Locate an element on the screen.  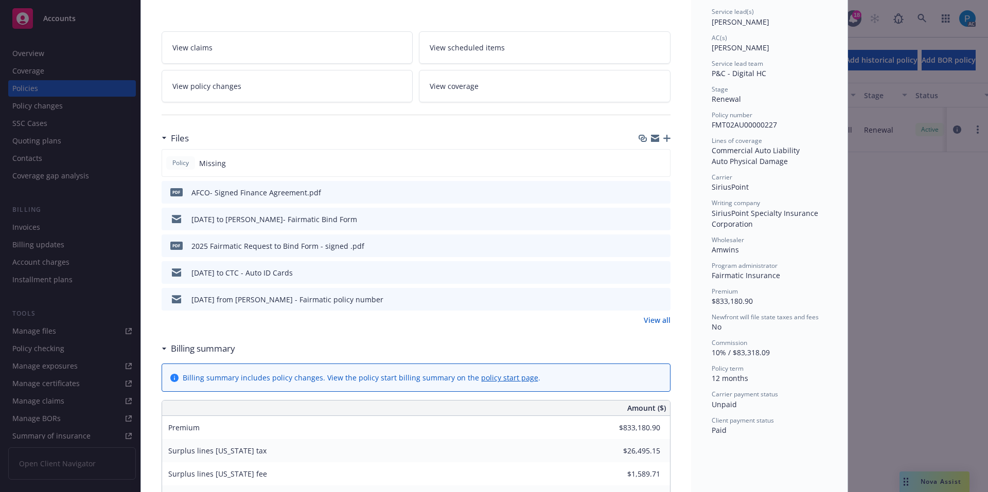
span: Missing is located at coordinates (213, 163).